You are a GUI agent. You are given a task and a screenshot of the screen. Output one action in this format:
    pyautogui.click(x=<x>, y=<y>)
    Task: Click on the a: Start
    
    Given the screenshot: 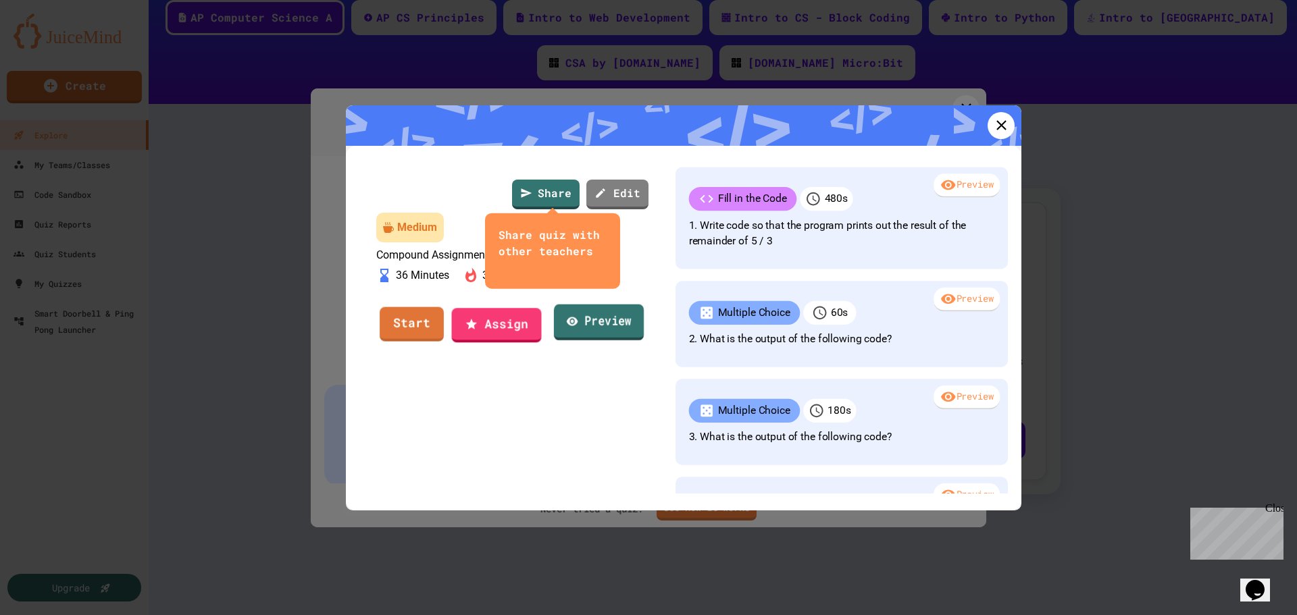 What is the action you would take?
    pyautogui.click(x=411, y=324)
    